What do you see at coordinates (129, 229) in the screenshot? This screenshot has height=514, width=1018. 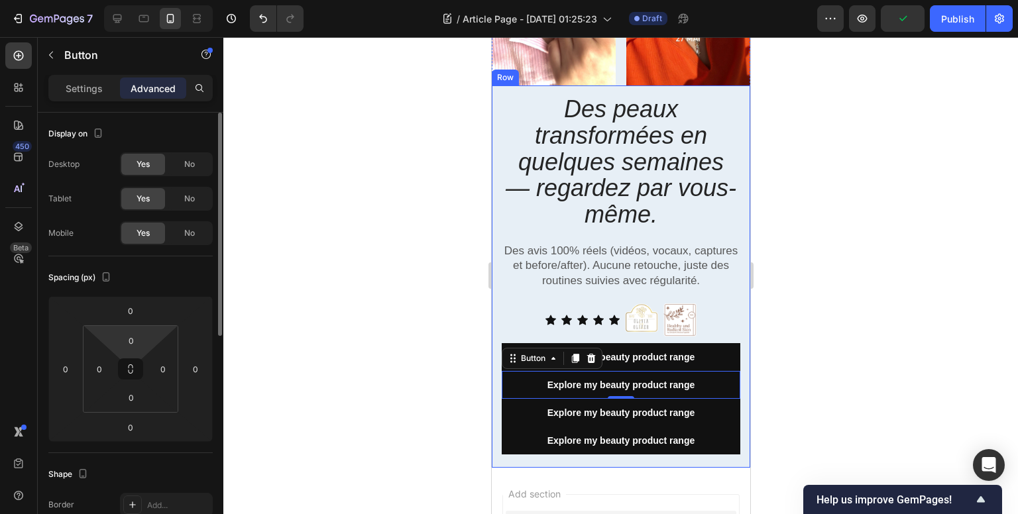 I see `p: Des avis 100% réels (vidéos, vocaux, captures et before/after). Aucune retouche, juste des routin...` at bounding box center [129, 229].